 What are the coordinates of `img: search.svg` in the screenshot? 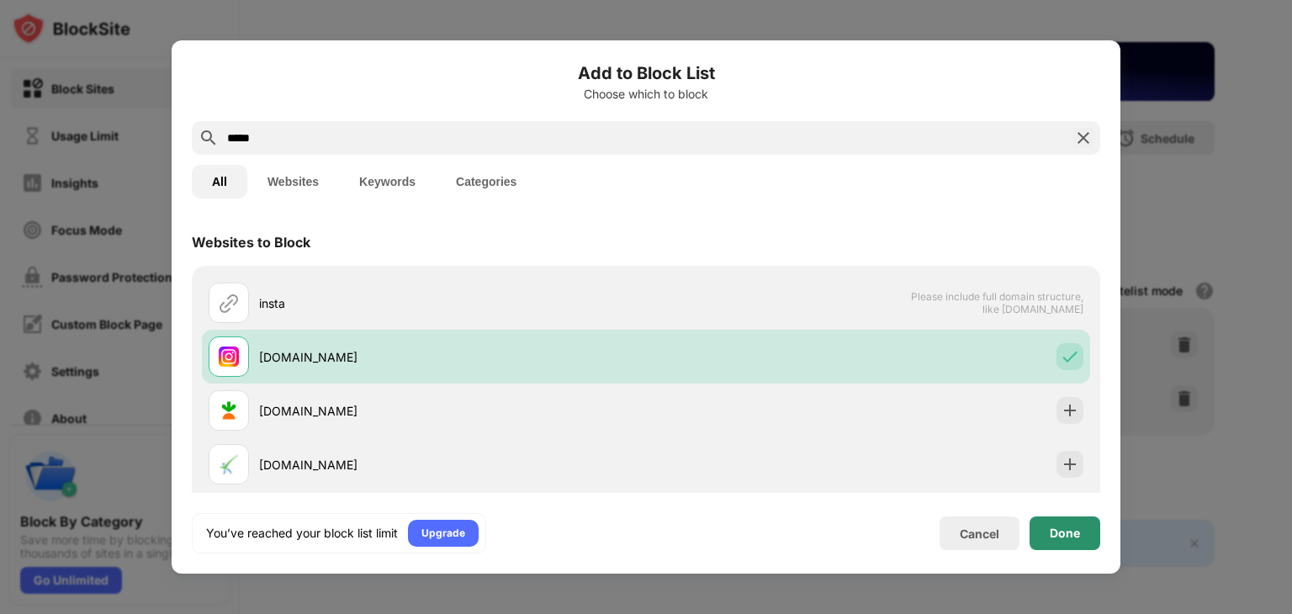 It's located at (209, 138).